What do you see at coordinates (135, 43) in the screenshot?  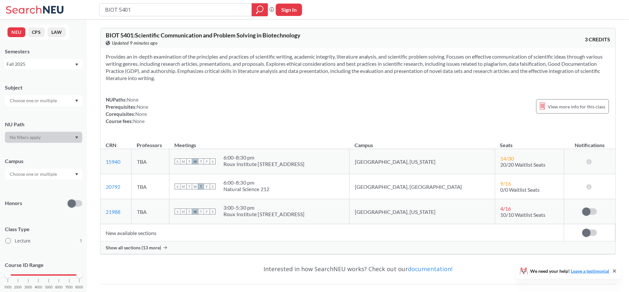 I see `span: Updated 9 minutes ago` at bounding box center [135, 43].